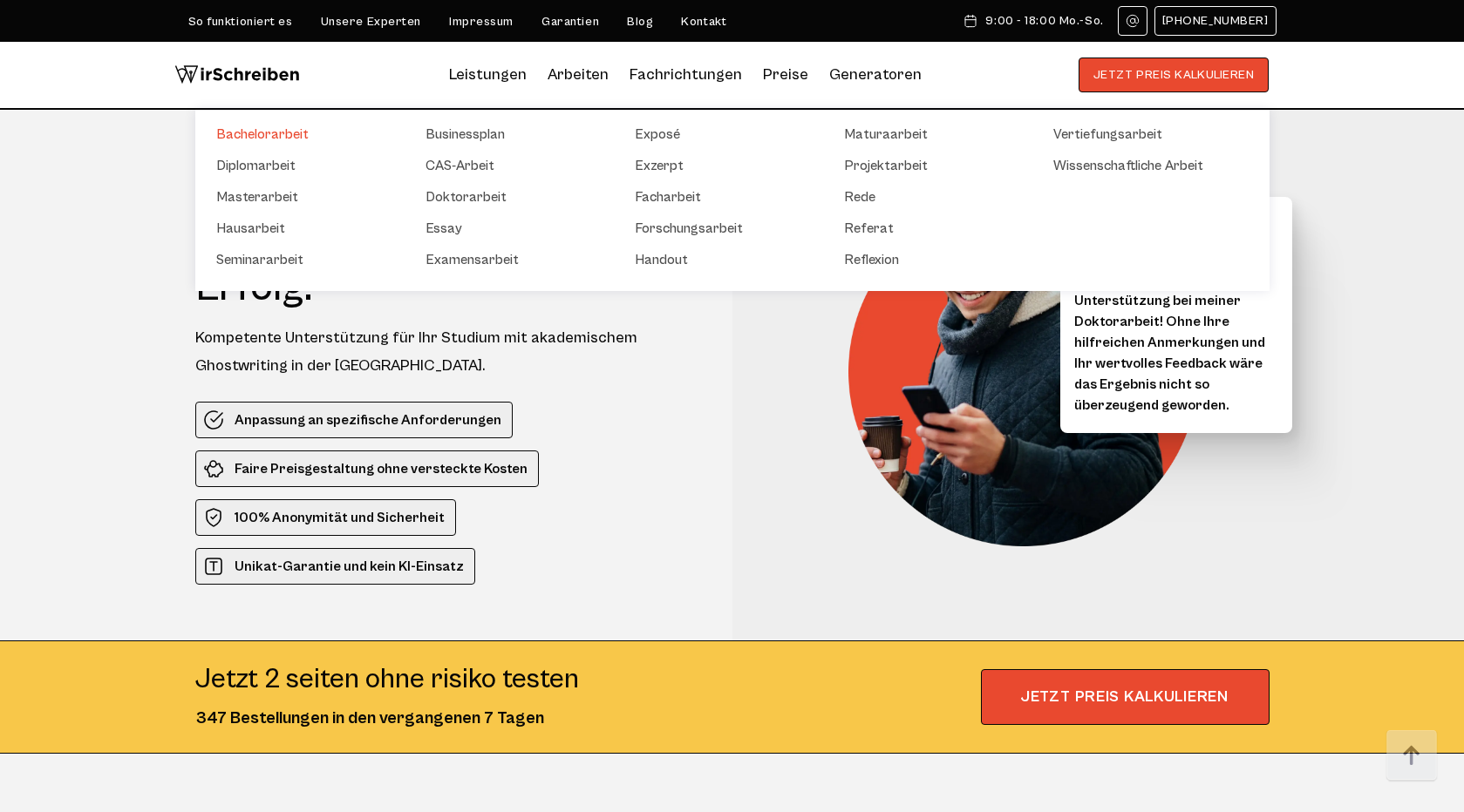  Describe the element at coordinates (303, 196) in the screenshot. I see `a: Masterarbeit` at that location.